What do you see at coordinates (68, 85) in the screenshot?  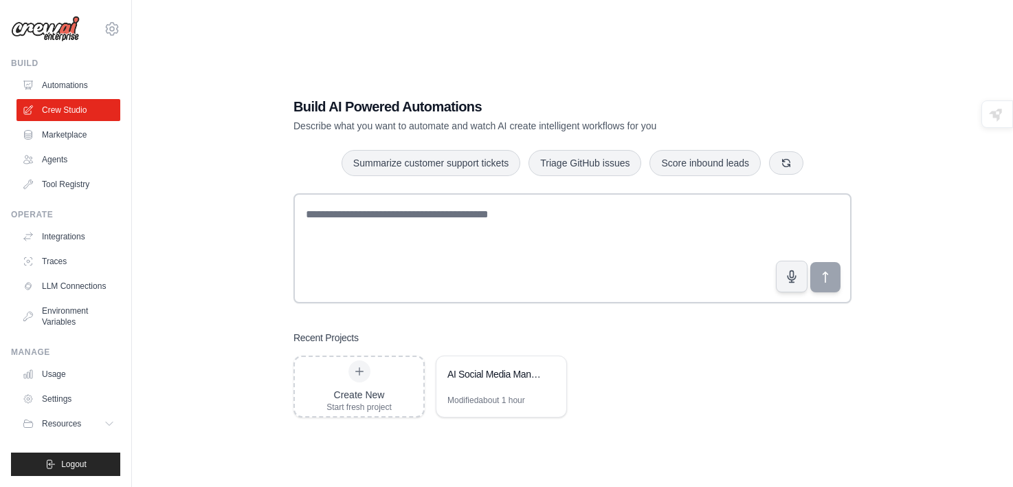 I see `a: Automations` at bounding box center [68, 85].